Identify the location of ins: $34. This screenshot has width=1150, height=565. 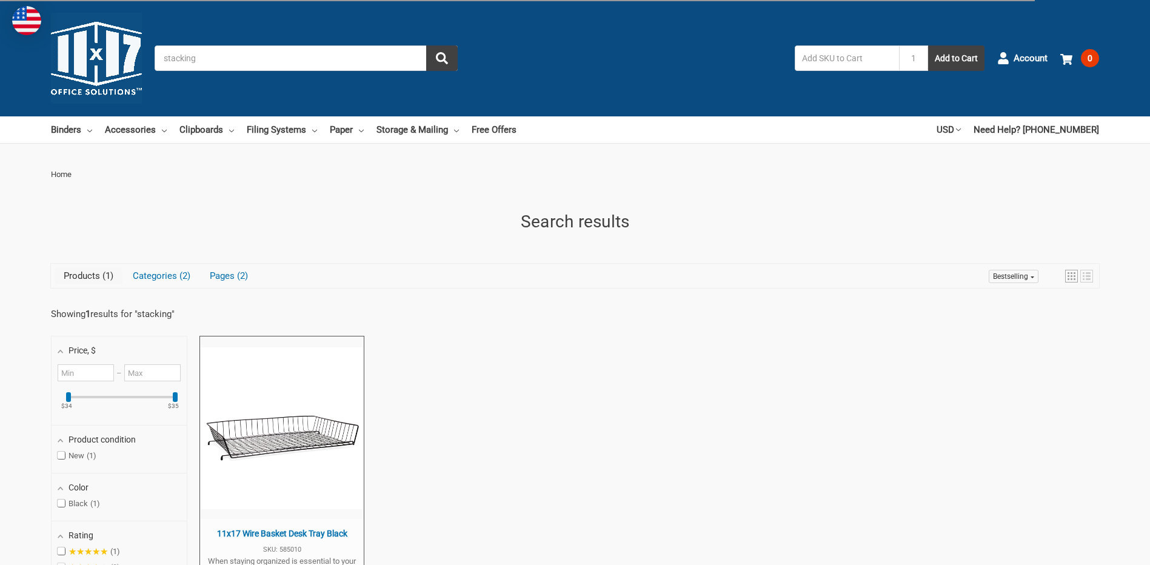
(67, 406).